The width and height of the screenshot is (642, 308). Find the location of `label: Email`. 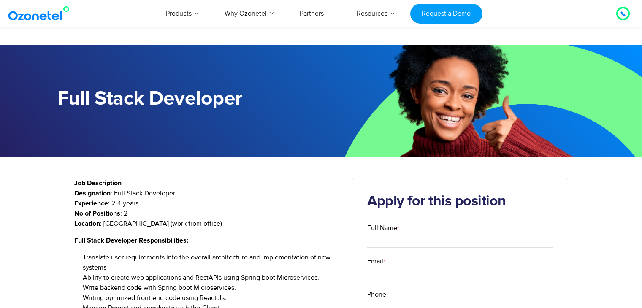

label: Email is located at coordinates (460, 261).